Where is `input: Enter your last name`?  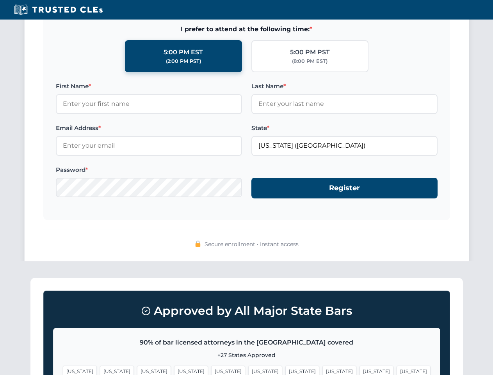 input: Enter your last name is located at coordinates (344, 104).